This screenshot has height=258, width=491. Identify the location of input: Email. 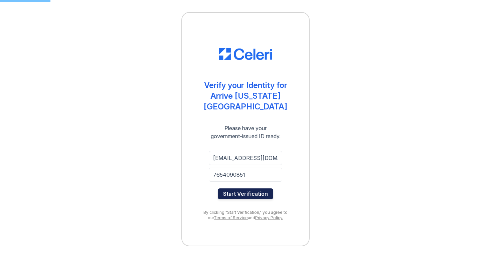
(246, 158).